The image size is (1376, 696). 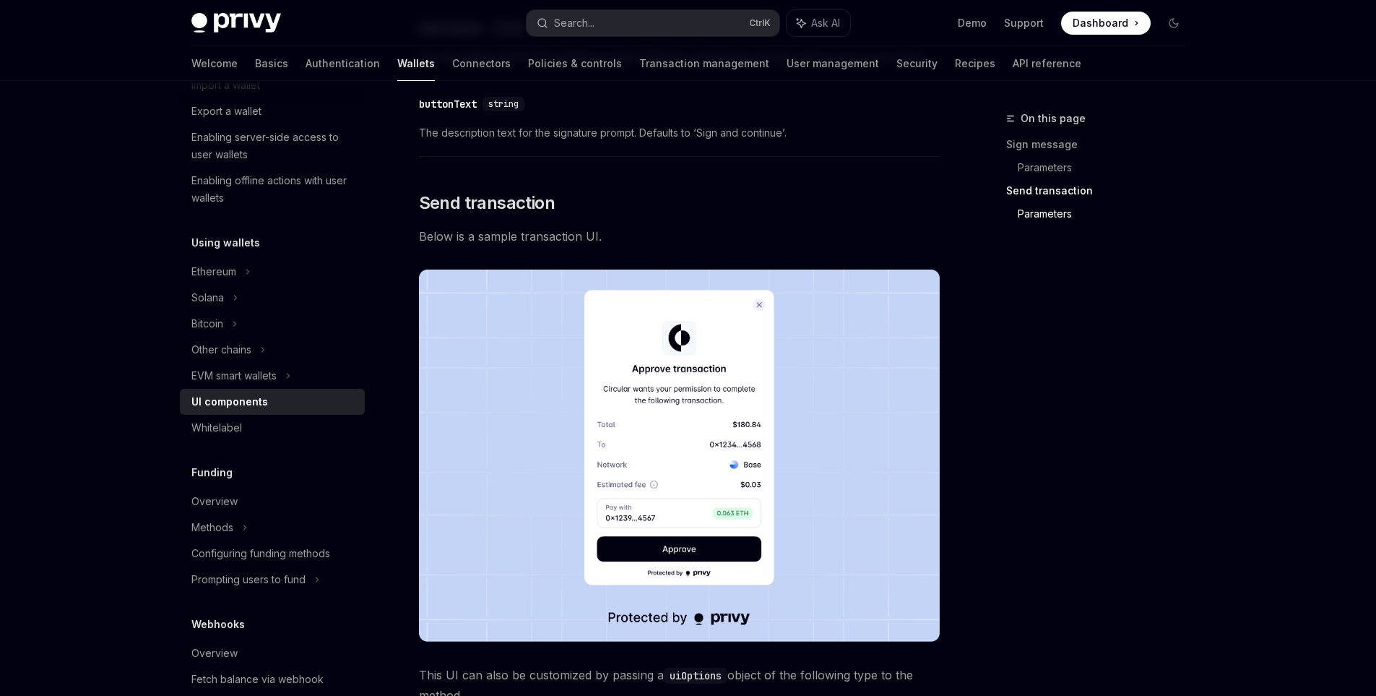 I want to click on div: EVM smart wallets, so click(x=234, y=376).